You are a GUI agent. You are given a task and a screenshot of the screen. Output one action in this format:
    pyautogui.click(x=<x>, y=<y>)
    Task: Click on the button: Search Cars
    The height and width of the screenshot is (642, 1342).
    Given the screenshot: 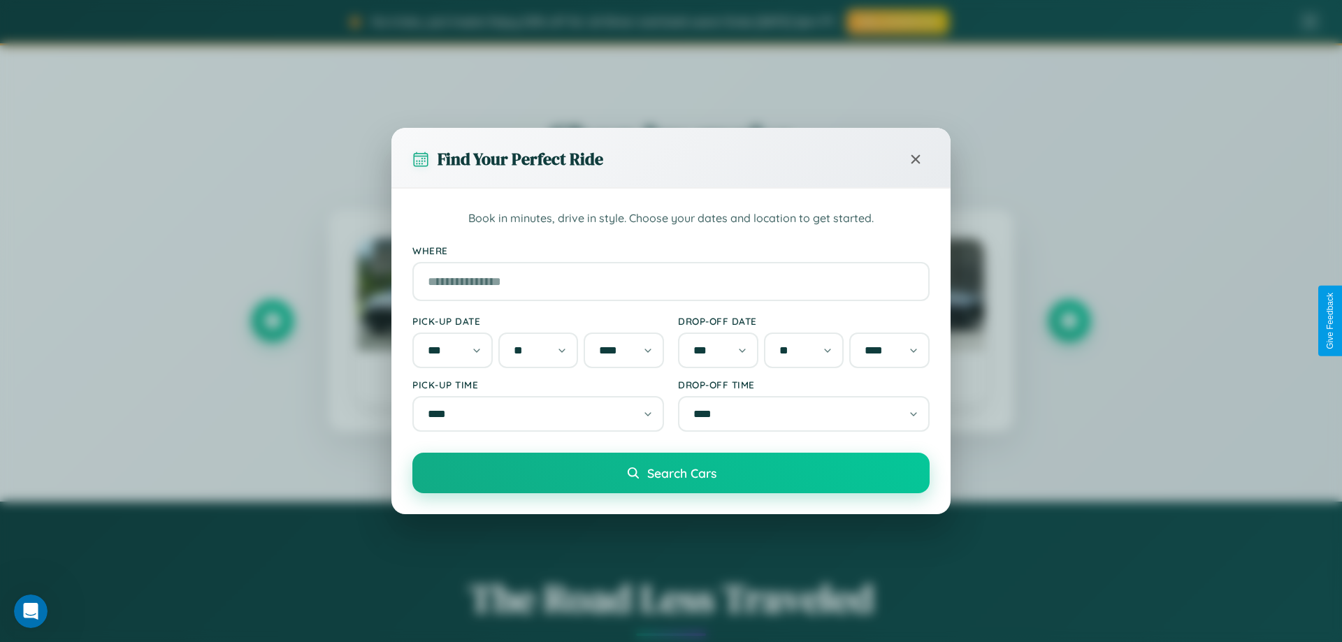 What is the action you would take?
    pyautogui.click(x=671, y=473)
    